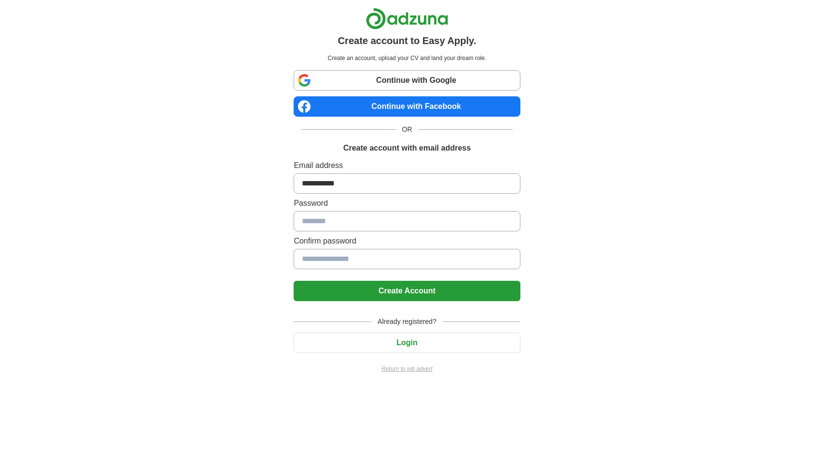 This screenshot has height=458, width=814. Describe the element at coordinates (406, 203) in the screenshot. I see `label: Password` at that location.